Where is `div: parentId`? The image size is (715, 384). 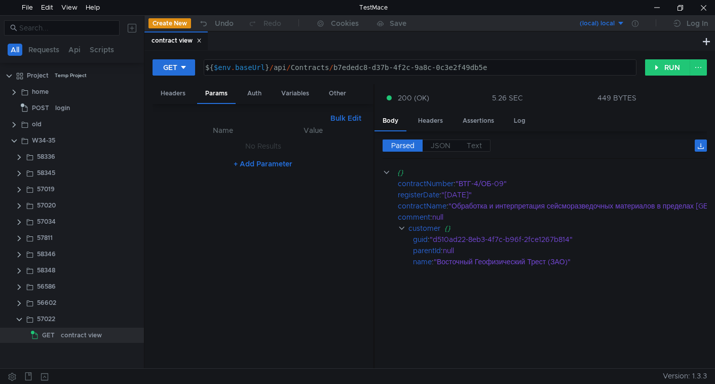 div: parentId is located at coordinates (427, 250).